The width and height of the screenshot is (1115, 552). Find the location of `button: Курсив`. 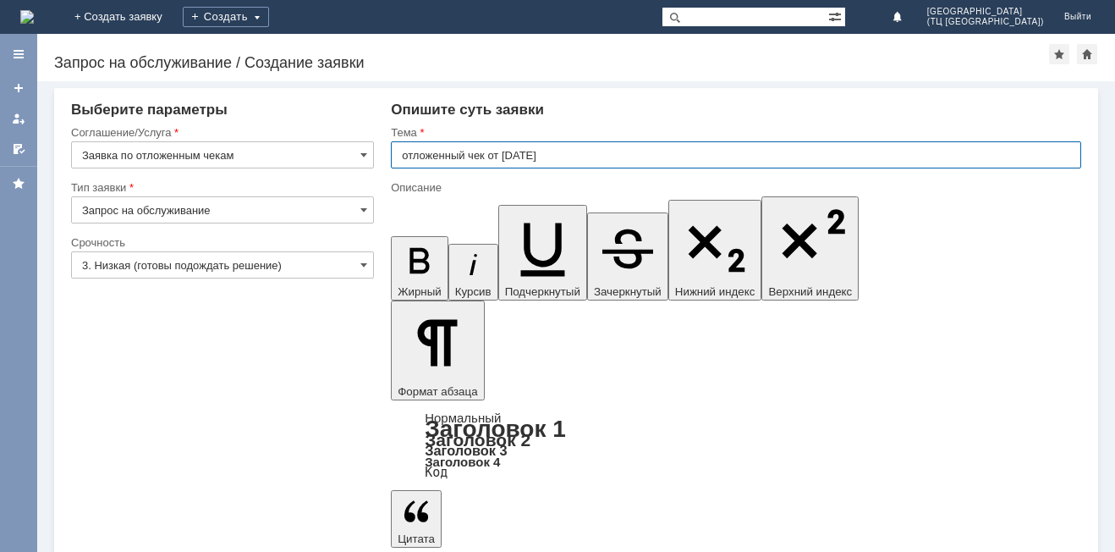

button: Курсив is located at coordinates (473, 272).